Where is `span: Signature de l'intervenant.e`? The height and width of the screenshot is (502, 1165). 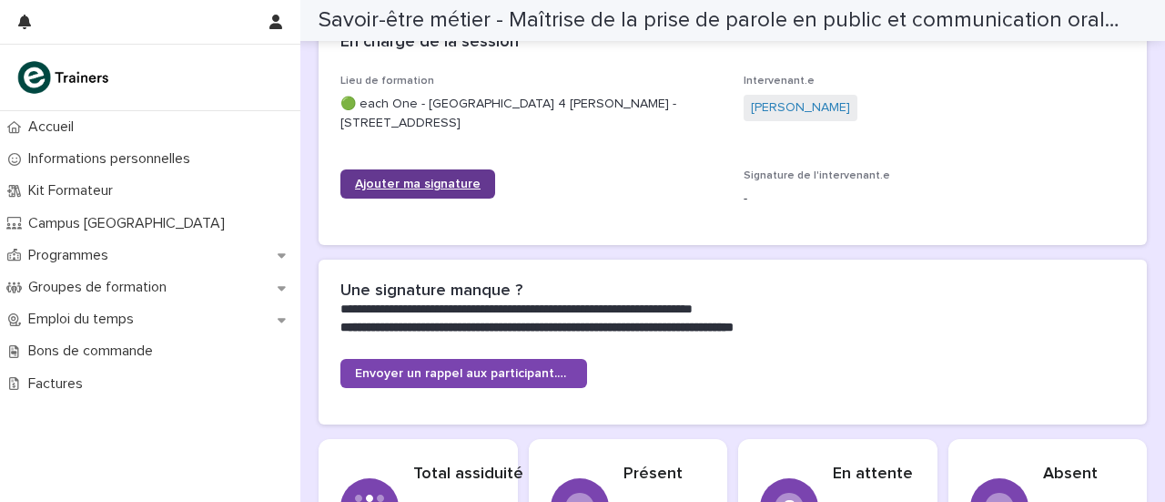
span: Signature de l'intervenant.e is located at coordinates (817, 176).